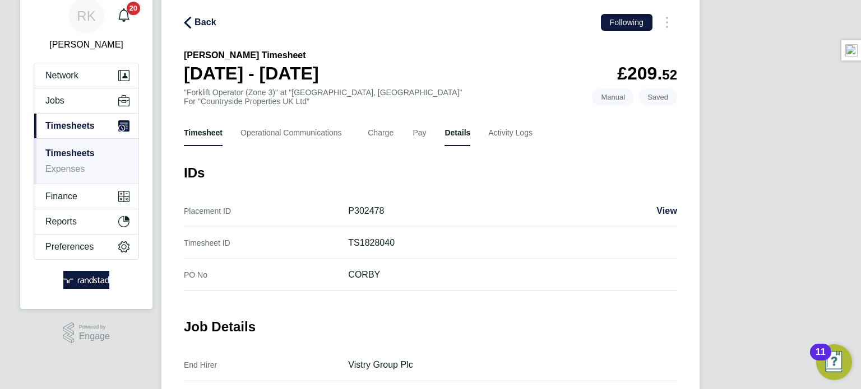 The height and width of the screenshot is (389, 861). What do you see at coordinates (86, 16) in the screenshot?
I see `span: RK` at bounding box center [86, 16].